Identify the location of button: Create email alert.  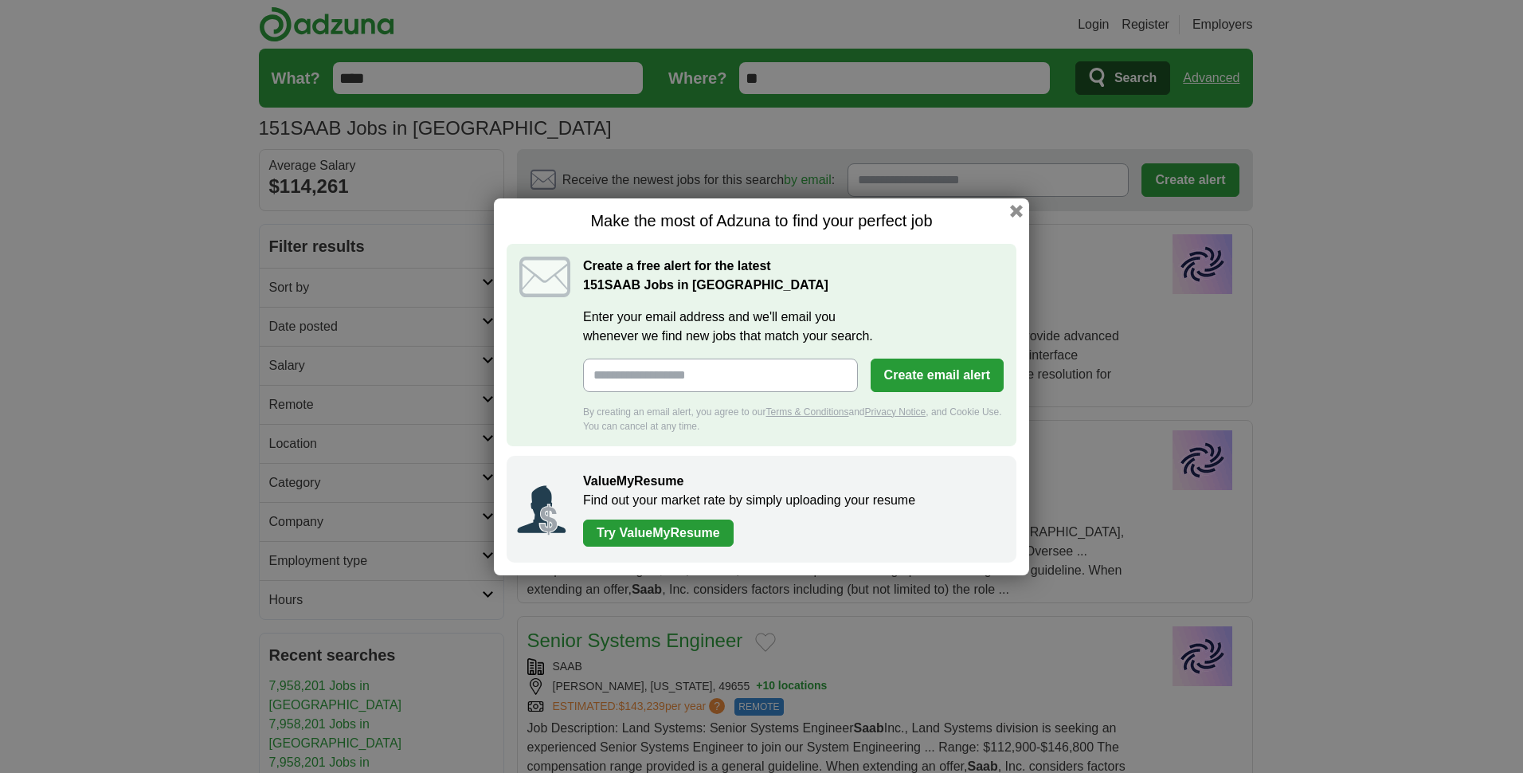
(937, 375).